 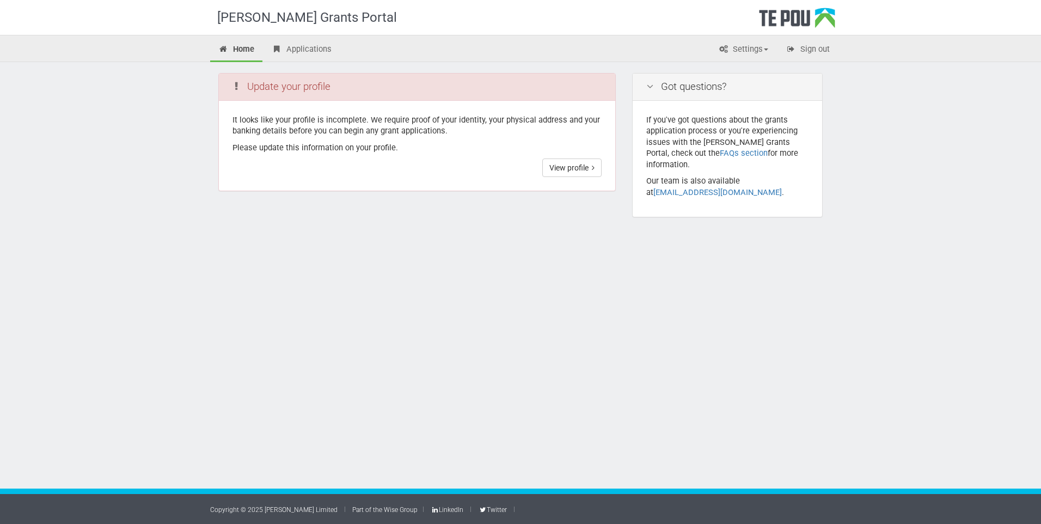 What do you see at coordinates (492, 510) in the screenshot?
I see `a: Twitter` at bounding box center [492, 510].